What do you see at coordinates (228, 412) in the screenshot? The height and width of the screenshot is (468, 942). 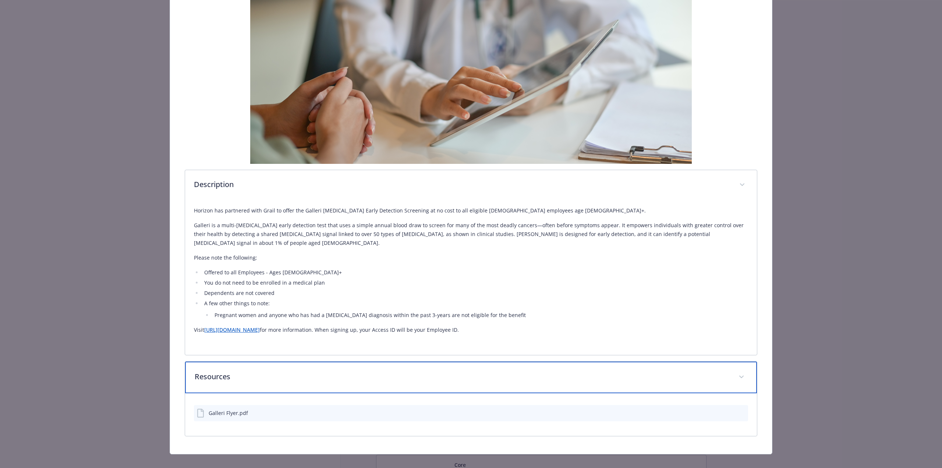 I see `div: Galleri Flyer.pdf` at bounding box center [228, 412].